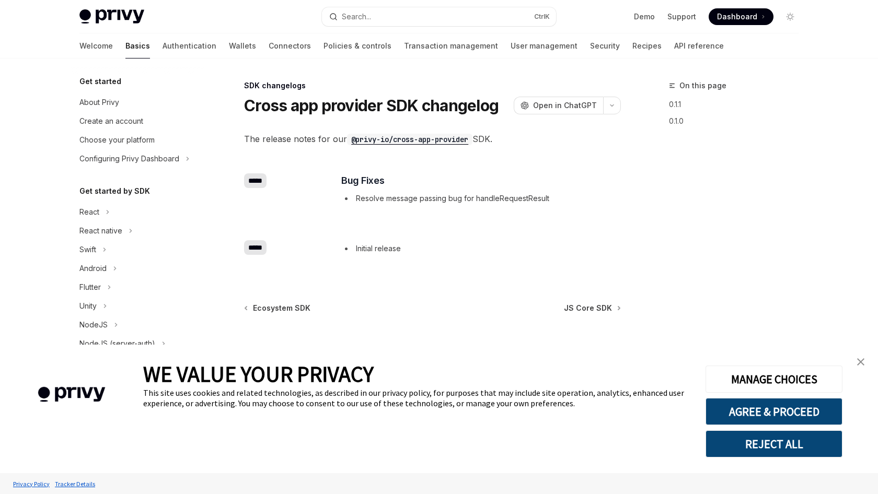 This screenshot has height=494, width=878. I want to click on a: Create an account, so click(138, 121).